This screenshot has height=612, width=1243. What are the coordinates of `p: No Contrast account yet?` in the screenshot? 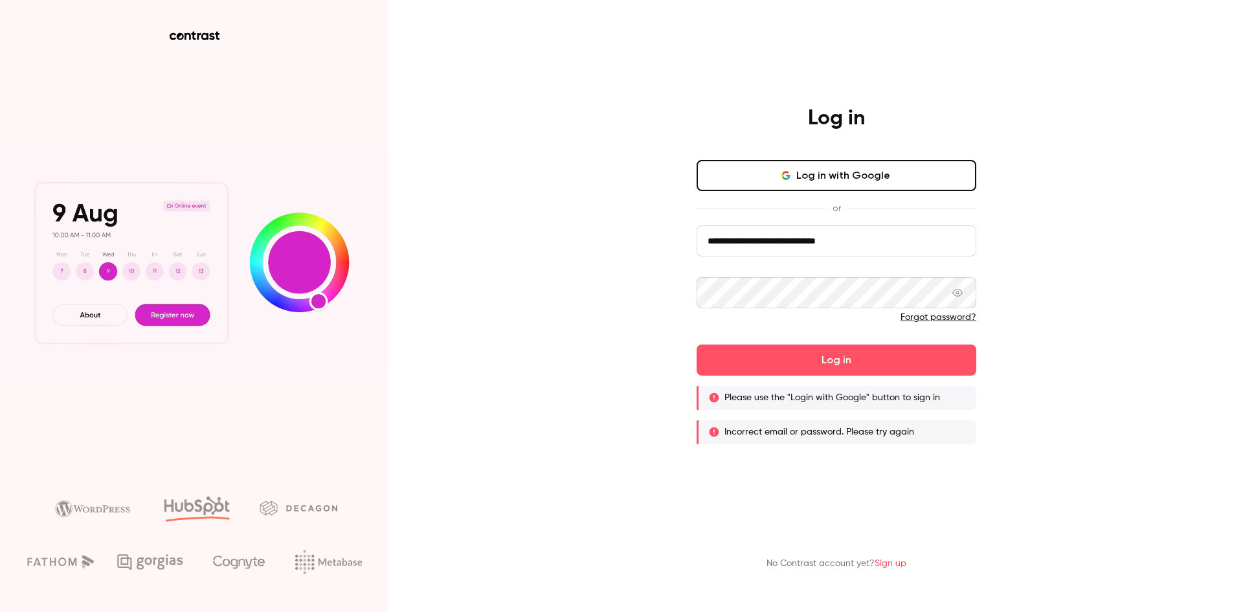 It's located at (837, 563).